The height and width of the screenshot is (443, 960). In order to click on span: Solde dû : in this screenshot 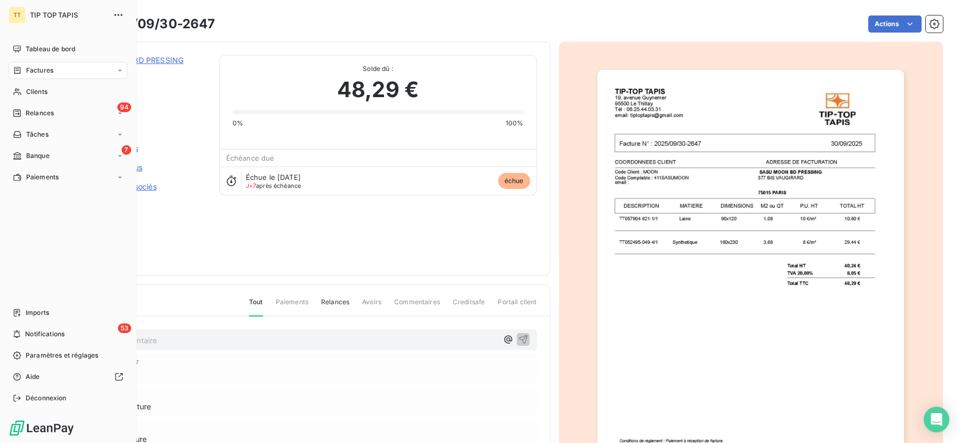, I will do `click(378, 69)`.